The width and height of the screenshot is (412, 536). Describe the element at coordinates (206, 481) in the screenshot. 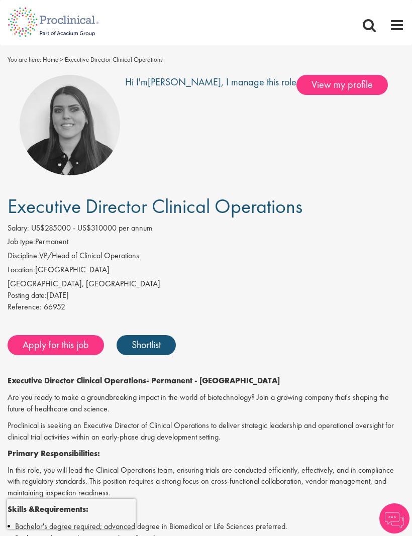

I see `p: In this role, you will lead the Clinical Operations team, ensuring trials are conducted efficient...` at that location.